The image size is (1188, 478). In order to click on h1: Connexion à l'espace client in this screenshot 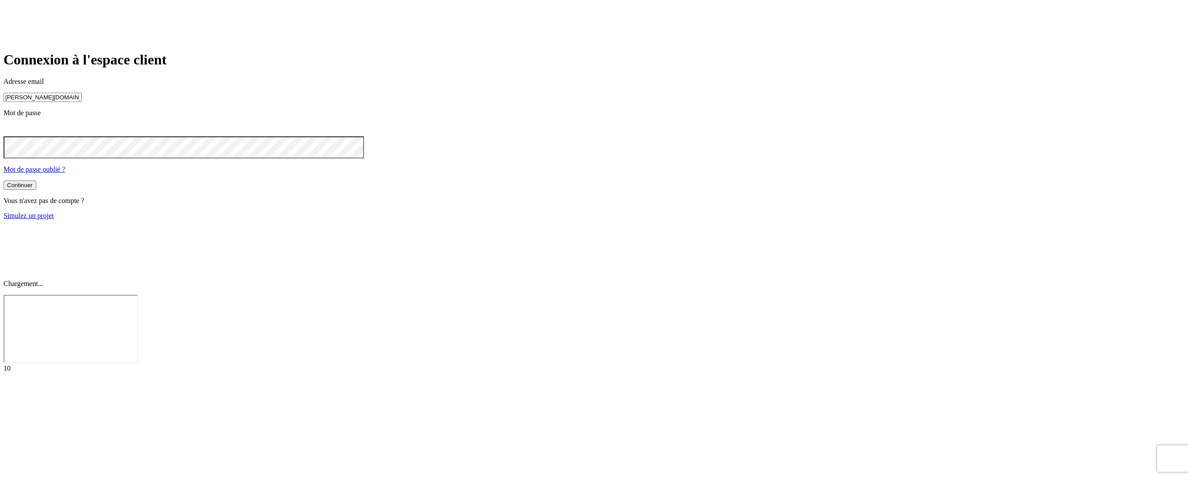, I will do `click(594, 60)`.